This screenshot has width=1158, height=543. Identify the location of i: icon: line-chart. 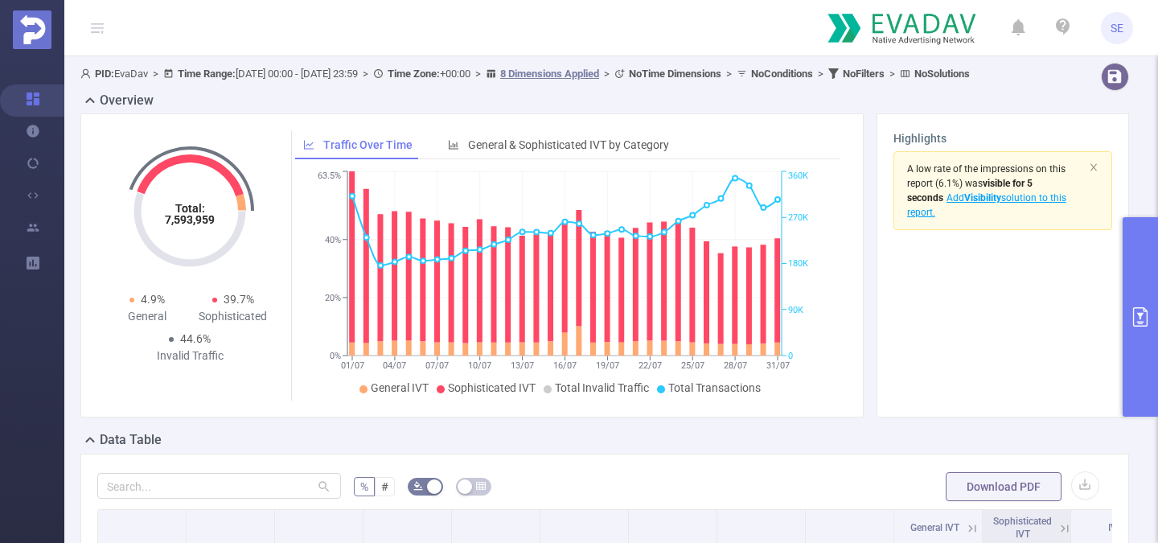
(309, 145).